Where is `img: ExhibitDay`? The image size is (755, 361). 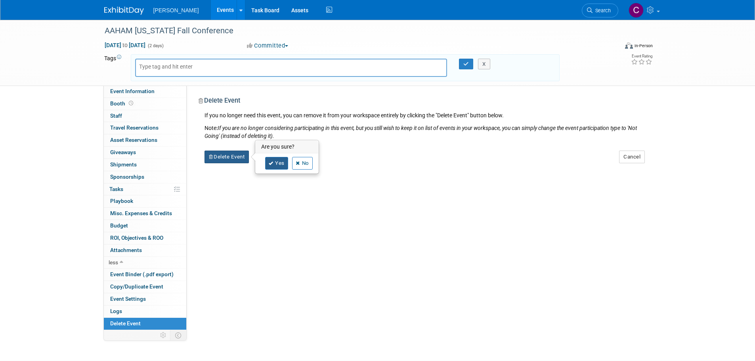
img: ExhibitDay is located at coordinates (124, 11).